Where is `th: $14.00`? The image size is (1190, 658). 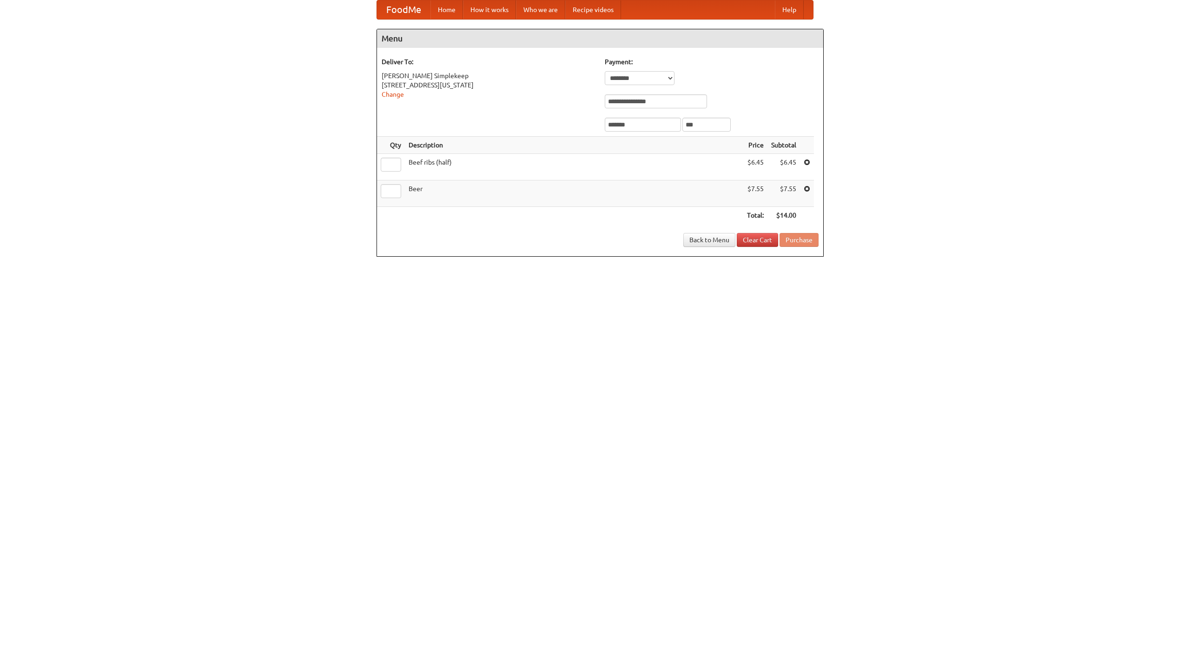 th: $14.00 is located at coordinates (784, 215).